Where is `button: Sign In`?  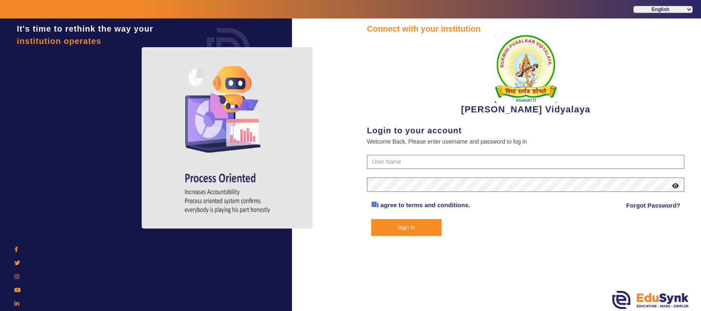 button: Sign In is located at coordinates (406, 228).